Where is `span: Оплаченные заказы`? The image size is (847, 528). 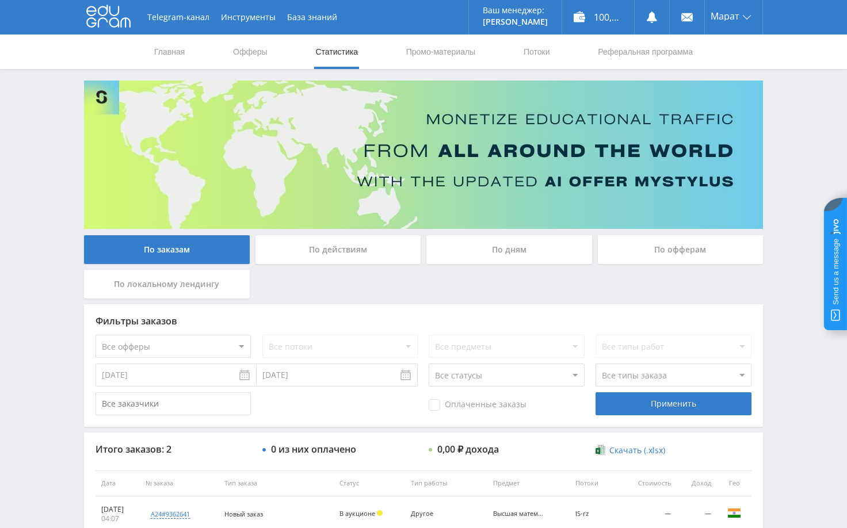 span: Оплаченные заказы is located at coordinates (478, 405).